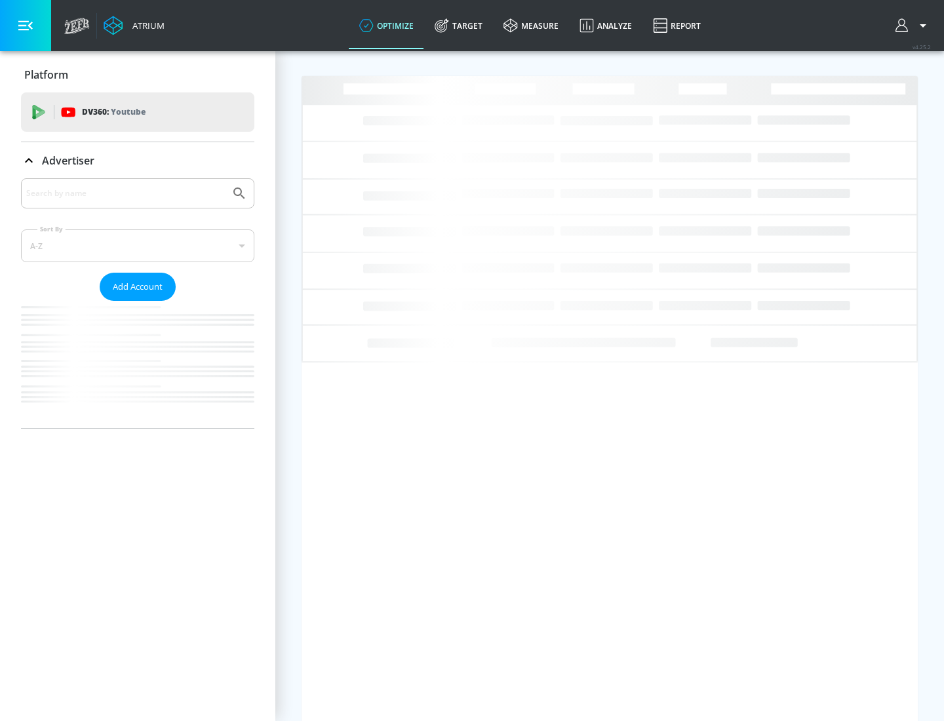 The height and width of the screenshot is (721, 944). I want to click on div: DV360: Youtube, so click(138, 112).